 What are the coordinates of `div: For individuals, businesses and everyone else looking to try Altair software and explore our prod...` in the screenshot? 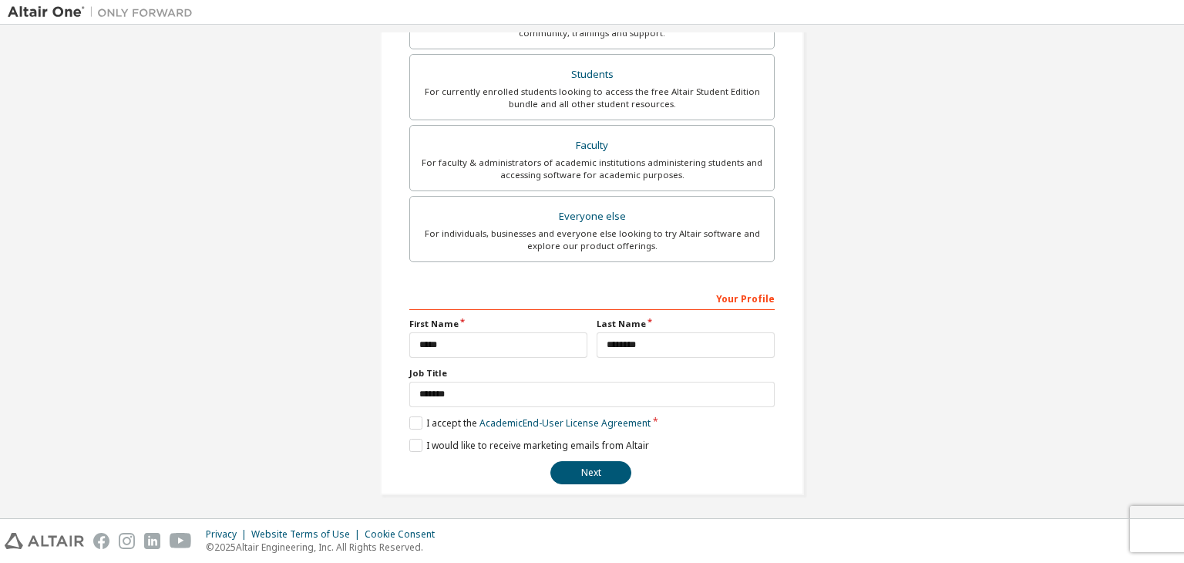 It's located at (592, 240).